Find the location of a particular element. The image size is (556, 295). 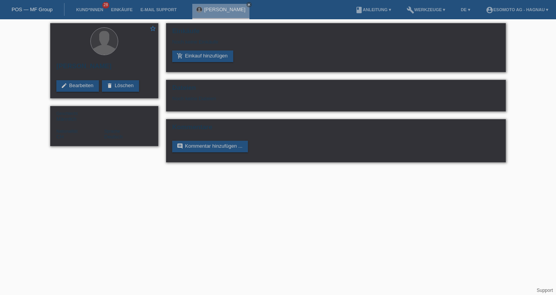

a: add_shopping_cartEinkauf hinzufügen is located at coordinates (203, 56).